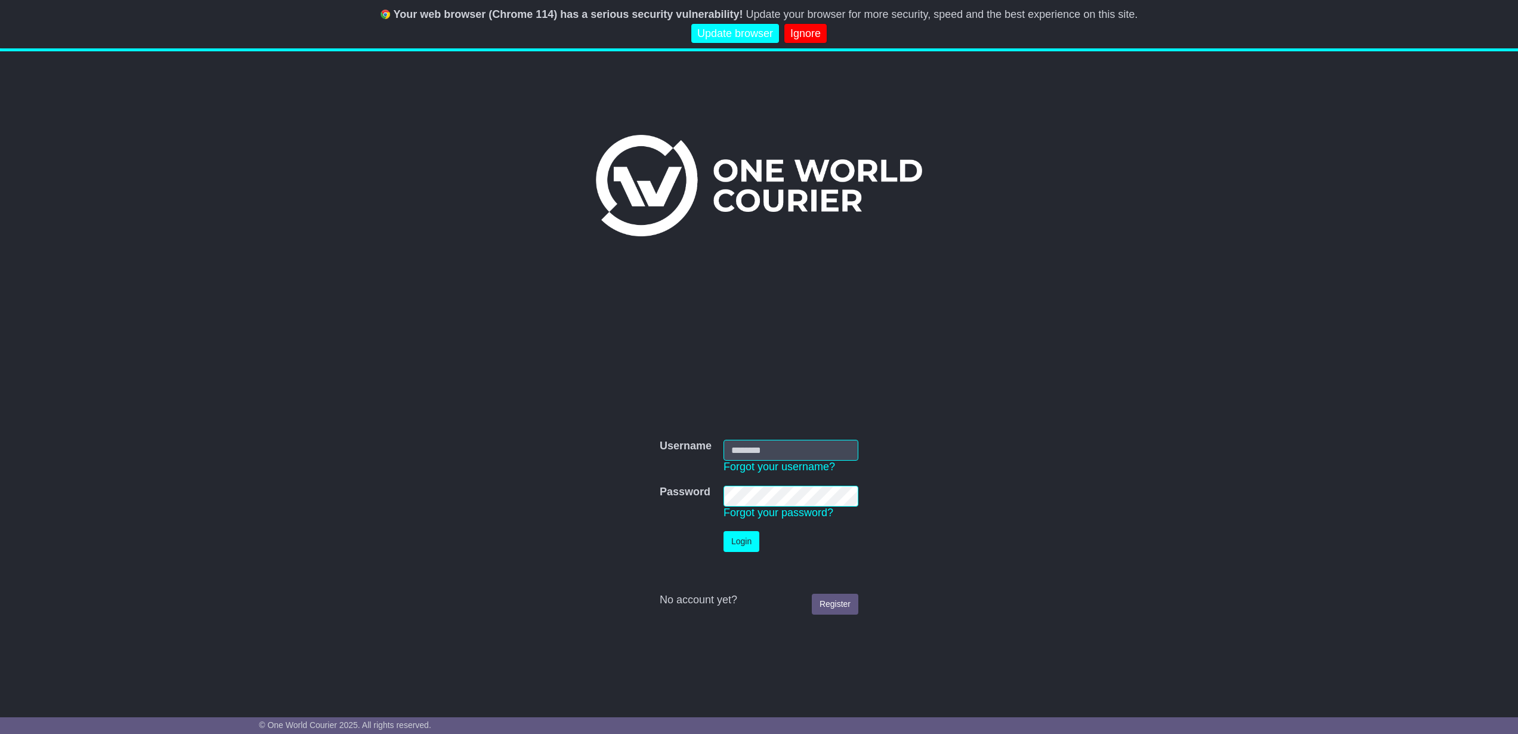  I want to click on img: One World, so click(759, 186).